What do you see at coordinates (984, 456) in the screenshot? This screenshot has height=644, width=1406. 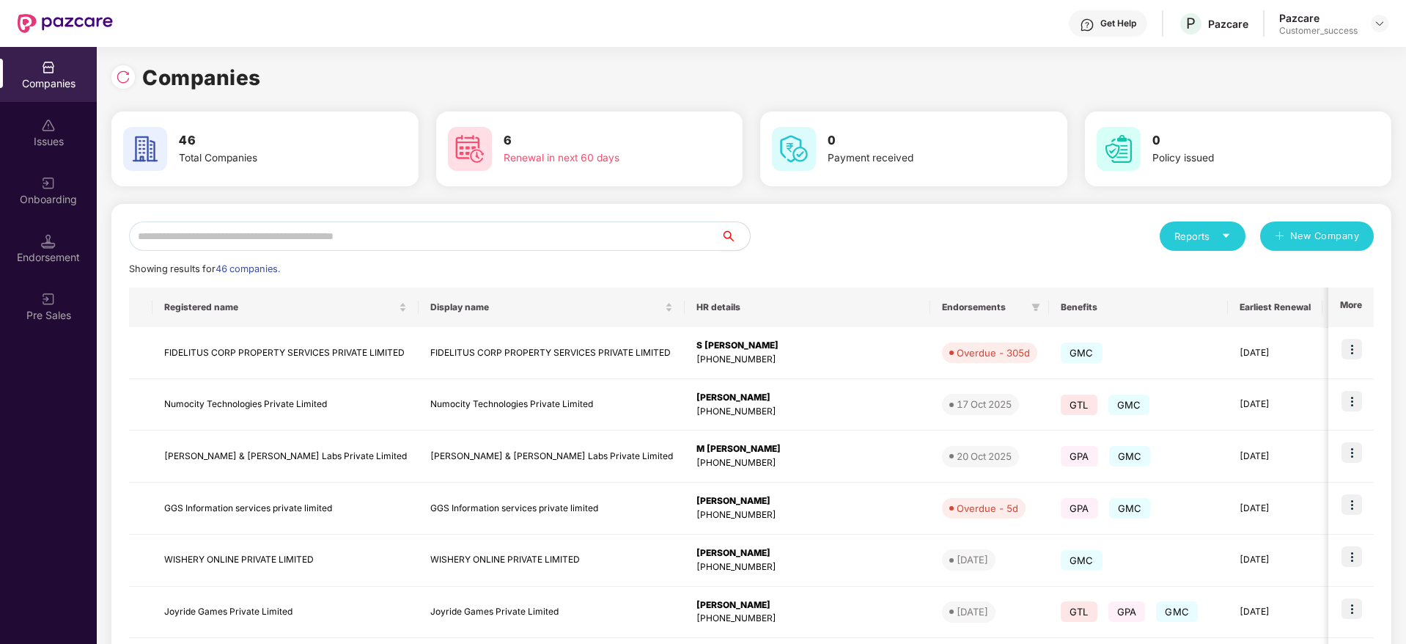 I see `div: 20 Oct 2025` at bounding box center [984, 456].